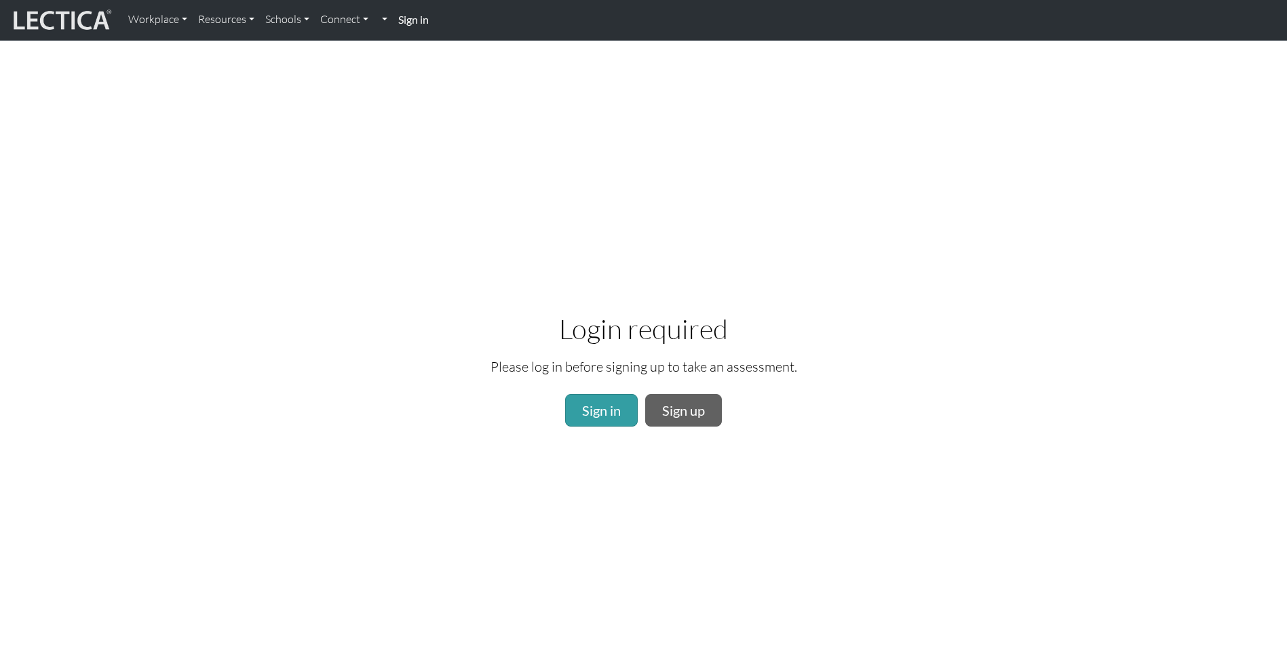 The height and width of the screenshot is (647, 1287). I want to click on a: Schools, so click(287, 20).